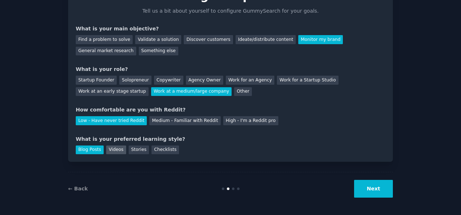 This screenshot has height=215, width=461. Describe the element at coordinates (90, 150) in the screenshot. I see `div: Blog Posts` at that location.